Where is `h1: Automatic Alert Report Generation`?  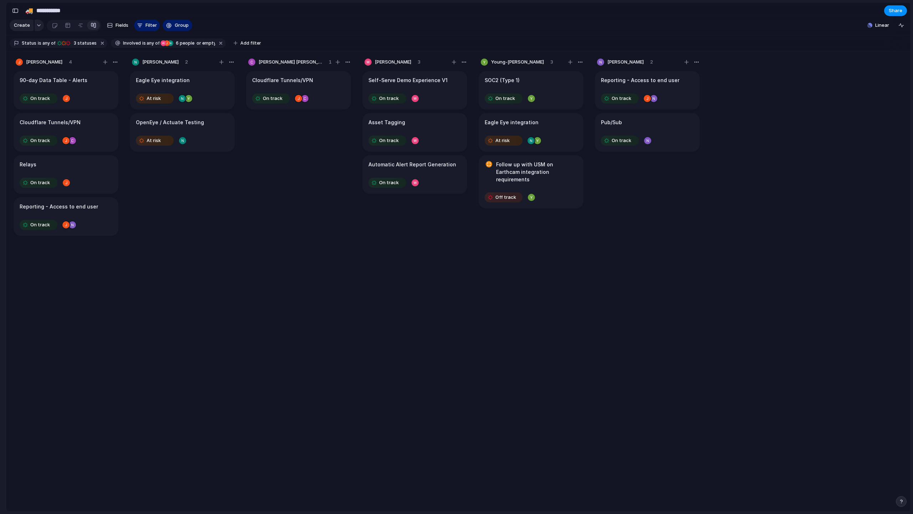 h1: Automatic Alert Report Generation is located at coordinates (412, 164).